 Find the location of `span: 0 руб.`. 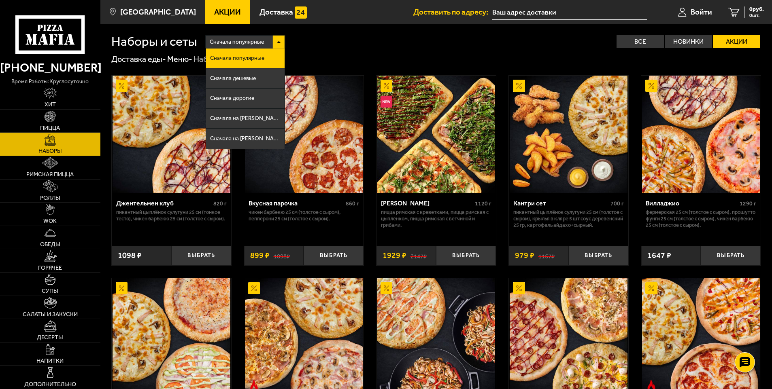

span: 0 руб. is located at coordinates (756, 9).